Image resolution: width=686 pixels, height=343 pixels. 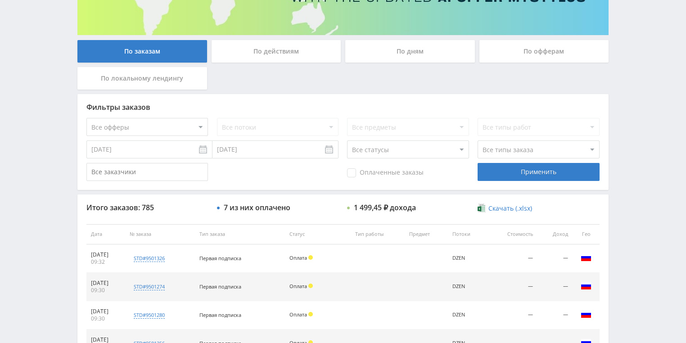 What do you see at coordinates (513, 234) in the screenshot?
I see `th: Стоимость` at bounding box center [513, 234].